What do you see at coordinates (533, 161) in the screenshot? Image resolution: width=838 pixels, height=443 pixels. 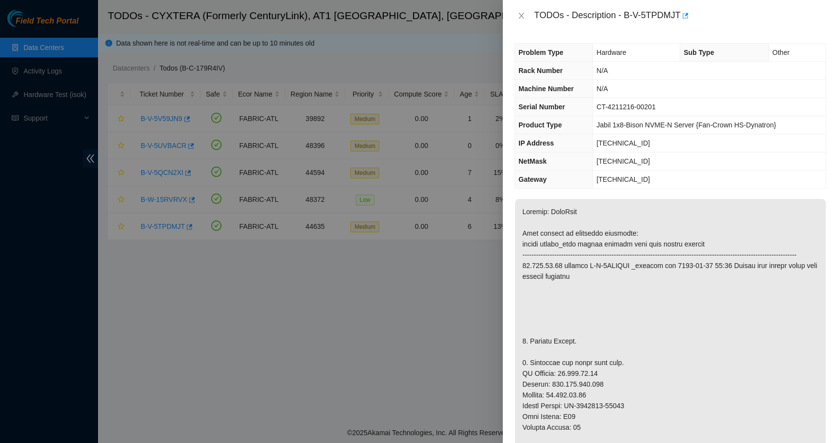 I see `span: NetMask` at bounding box center [533, 161].